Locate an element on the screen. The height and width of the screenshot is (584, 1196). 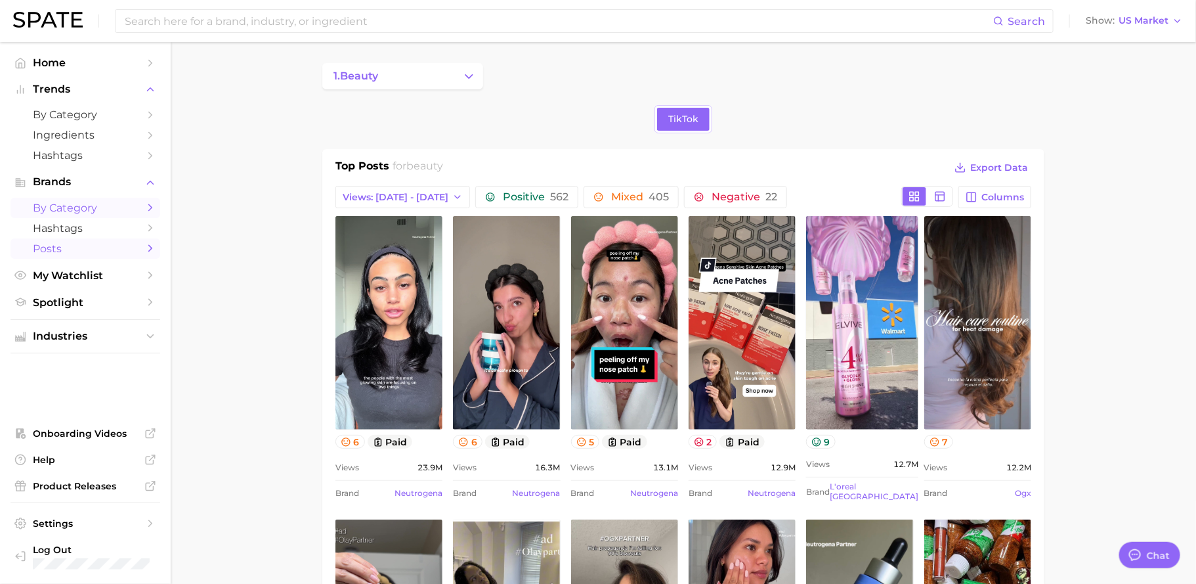
button: 9 is located at coordinates (821, 441).